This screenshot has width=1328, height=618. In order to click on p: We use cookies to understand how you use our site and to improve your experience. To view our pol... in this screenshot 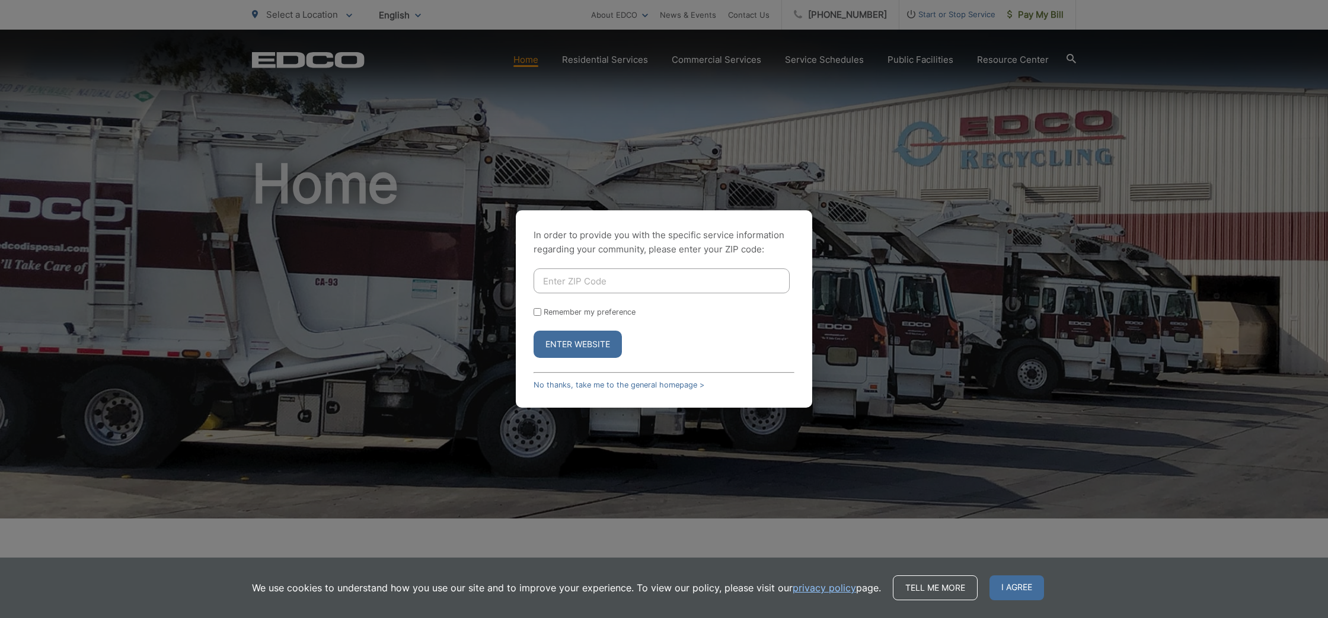, I will do `click(566, 588)`.